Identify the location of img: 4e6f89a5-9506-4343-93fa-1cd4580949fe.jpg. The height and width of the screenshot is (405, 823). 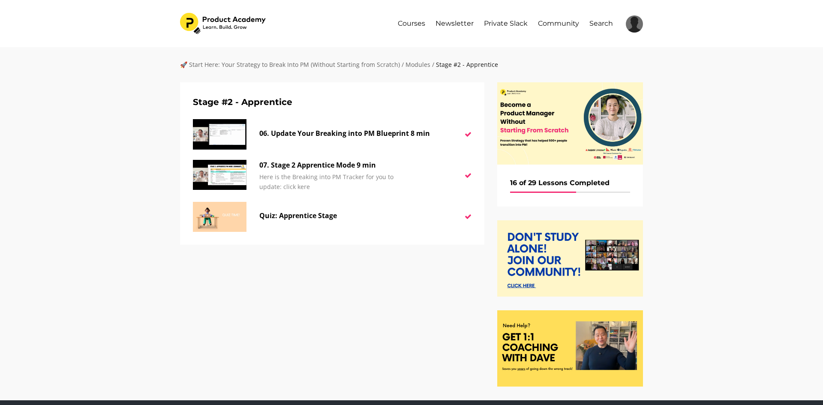
(219, 134).